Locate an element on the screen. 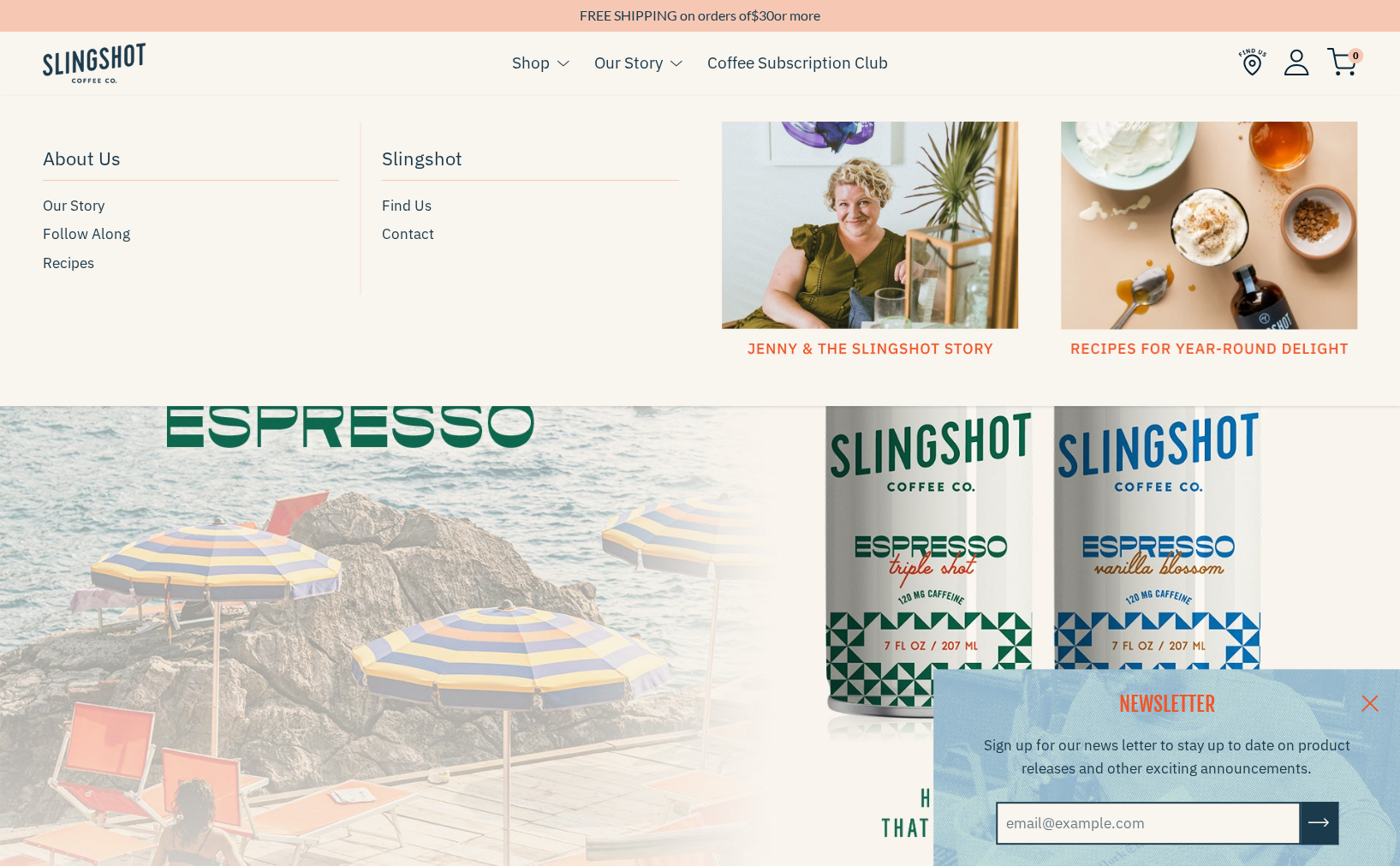  span: Recipes is located at coordinates (69, 263).